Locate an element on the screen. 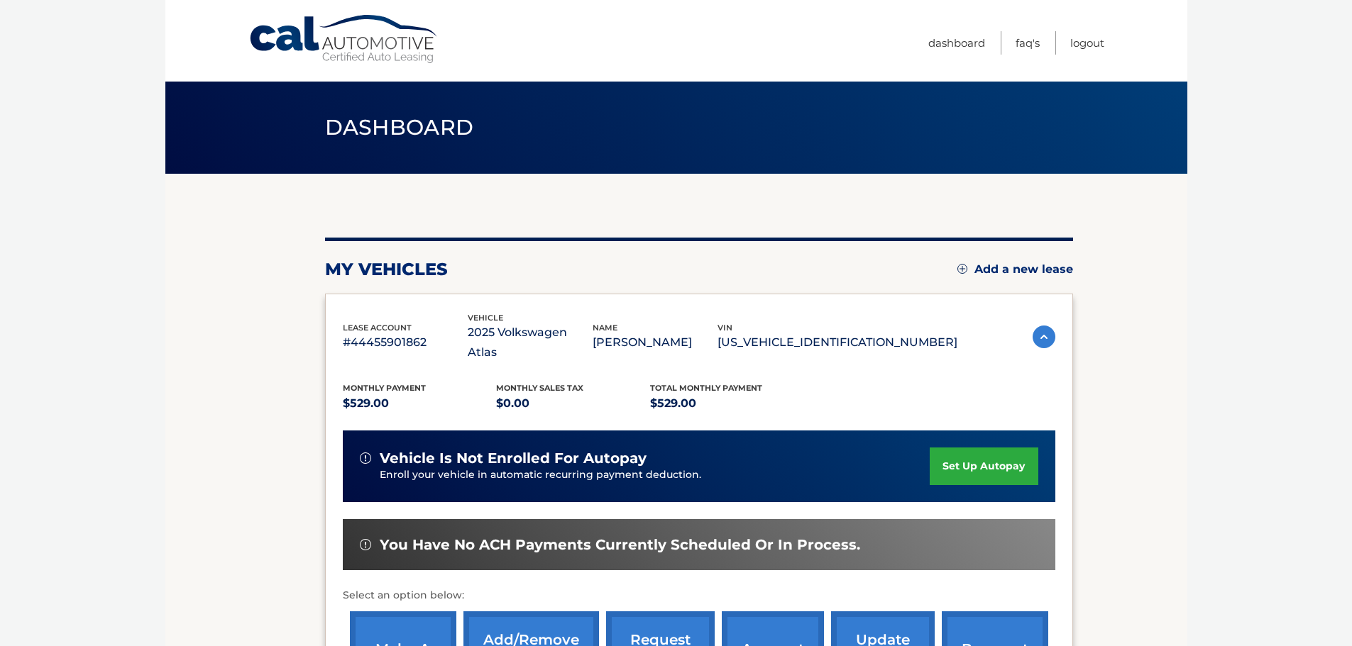 Image resolution: width=1352 pixels, height=646 pixels. span: Total Monthly Payment is located at coordinates (706, 388).